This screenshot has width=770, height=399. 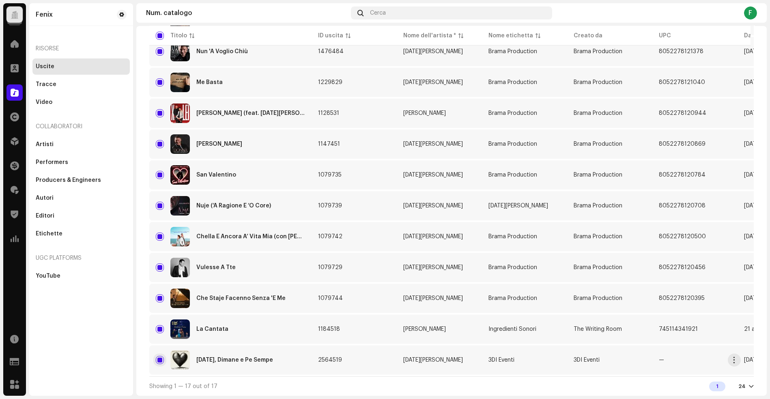 What do you see at coordinates (753, 52) in the screenshot?
I see `span: 20 feb 2023` at bounding box center [753, 52].